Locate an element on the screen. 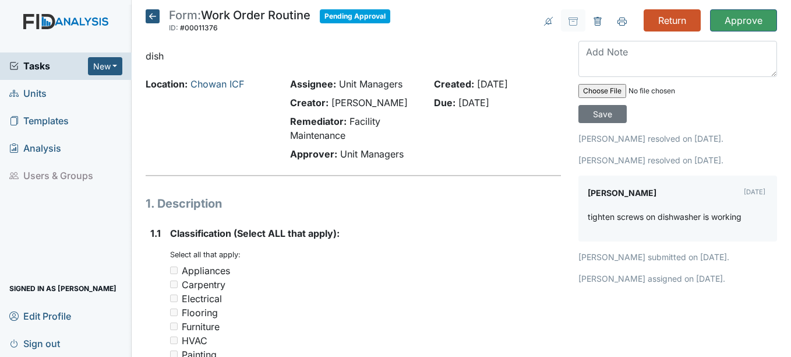 This screenshot has height=357, width=791. input: Save is located at coordinates (603, 114).